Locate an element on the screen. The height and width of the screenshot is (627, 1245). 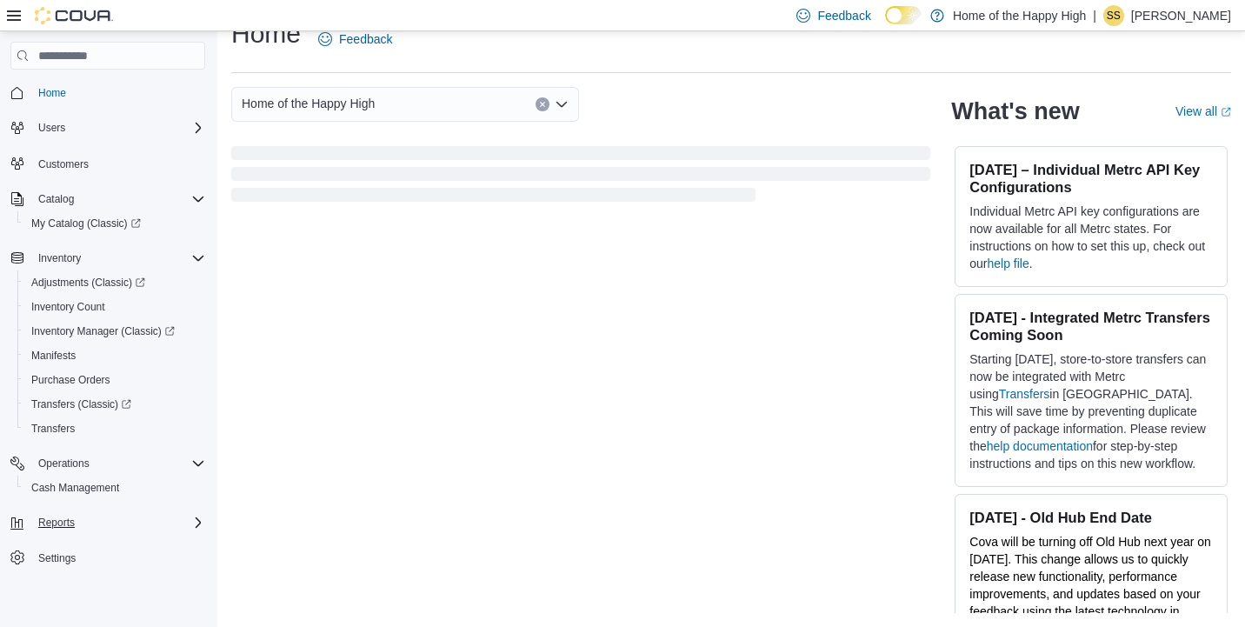
input: Dark Mode is located at coordinates (903, 15).